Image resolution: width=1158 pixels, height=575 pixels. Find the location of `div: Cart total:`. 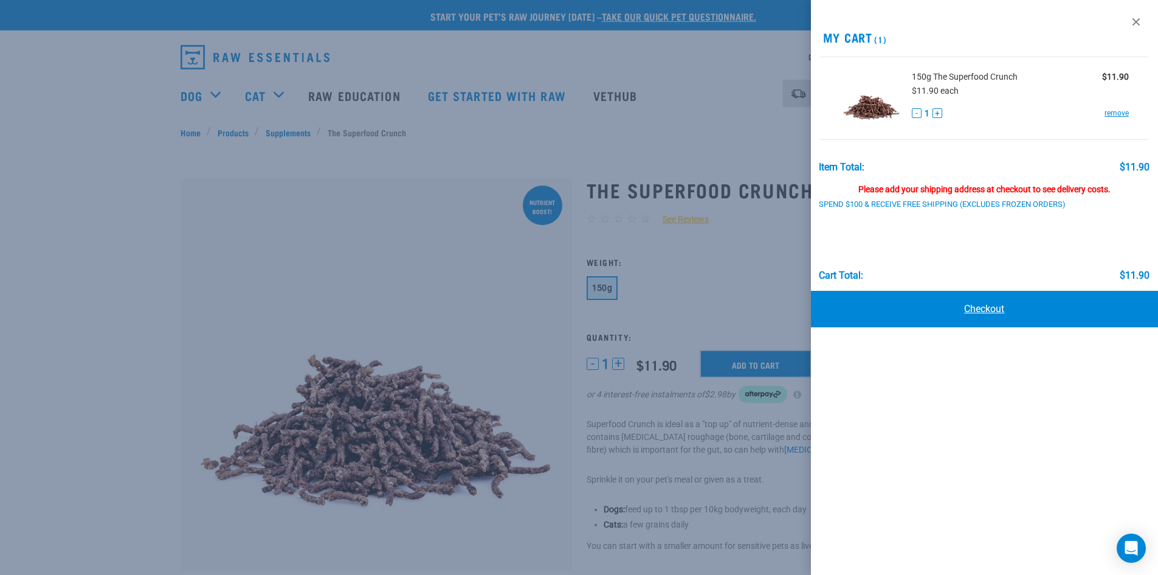

div: Cart total: is located at coordinates (841, 275).